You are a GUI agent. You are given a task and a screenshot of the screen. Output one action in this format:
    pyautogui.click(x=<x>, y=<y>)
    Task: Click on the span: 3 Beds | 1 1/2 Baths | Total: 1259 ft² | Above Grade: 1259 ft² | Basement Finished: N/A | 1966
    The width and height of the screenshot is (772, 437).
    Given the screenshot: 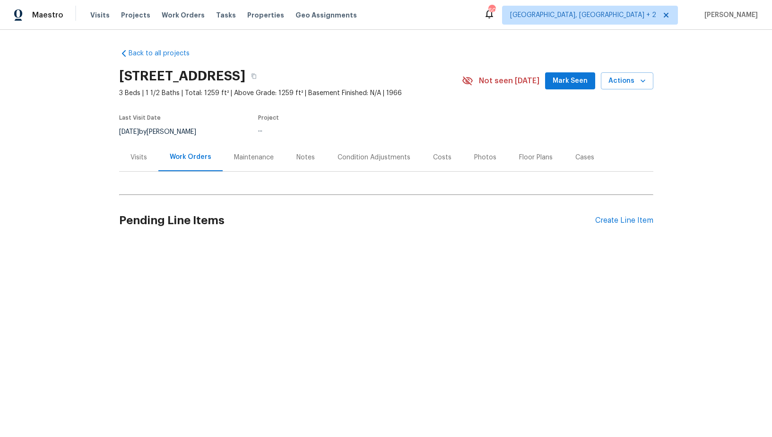 What is the action you would take?
    pyautogui.click(x=290, y=93)
    